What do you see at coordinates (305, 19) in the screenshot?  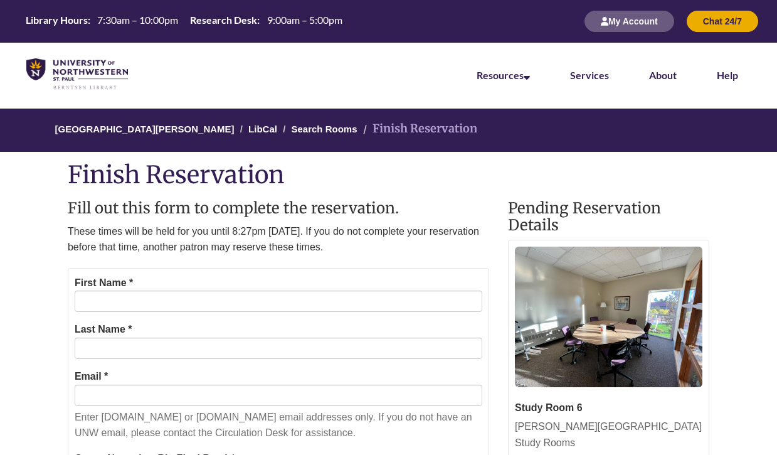 I see `span: 9:00am – 5:00pm` at bounding box center [305, 19].